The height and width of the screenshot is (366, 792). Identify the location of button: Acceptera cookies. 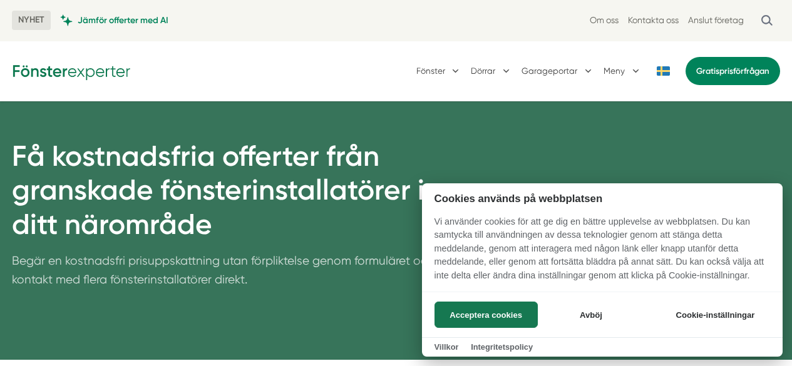
(486, 315).